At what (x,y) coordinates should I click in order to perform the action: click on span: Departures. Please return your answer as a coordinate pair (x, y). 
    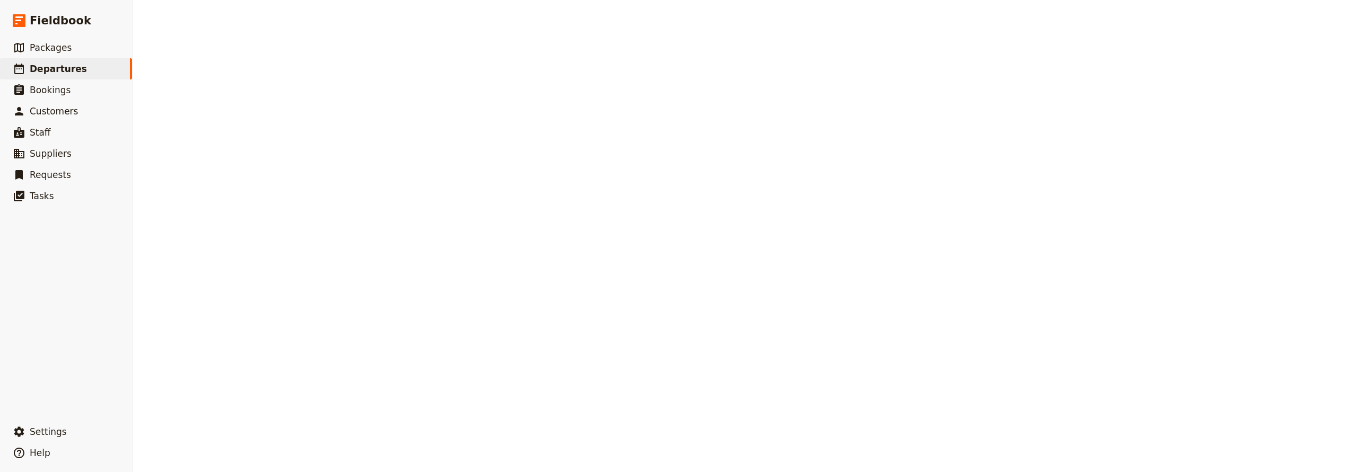
    Looking at the image, I should click on (58, 69).